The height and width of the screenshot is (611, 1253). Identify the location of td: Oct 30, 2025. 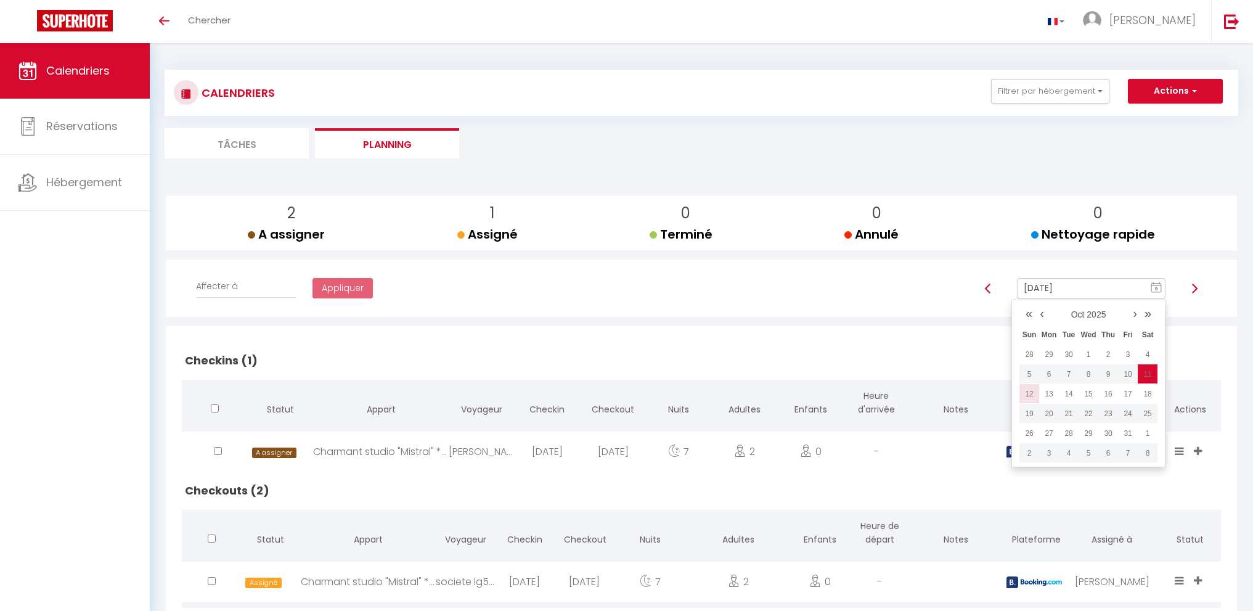
(1108, 433).